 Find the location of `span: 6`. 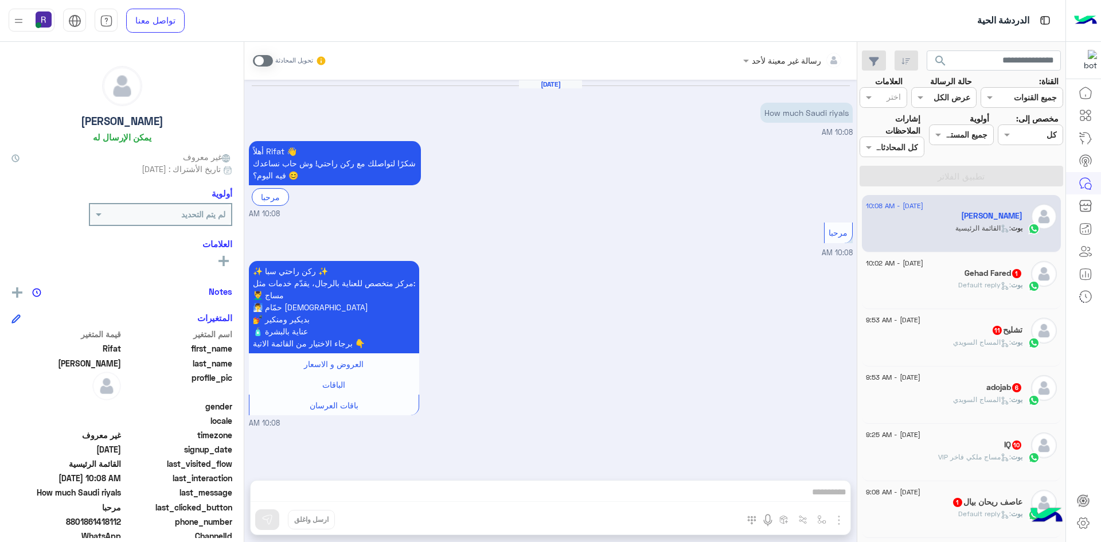

span: 6 is located at coordinates (1017, 388).